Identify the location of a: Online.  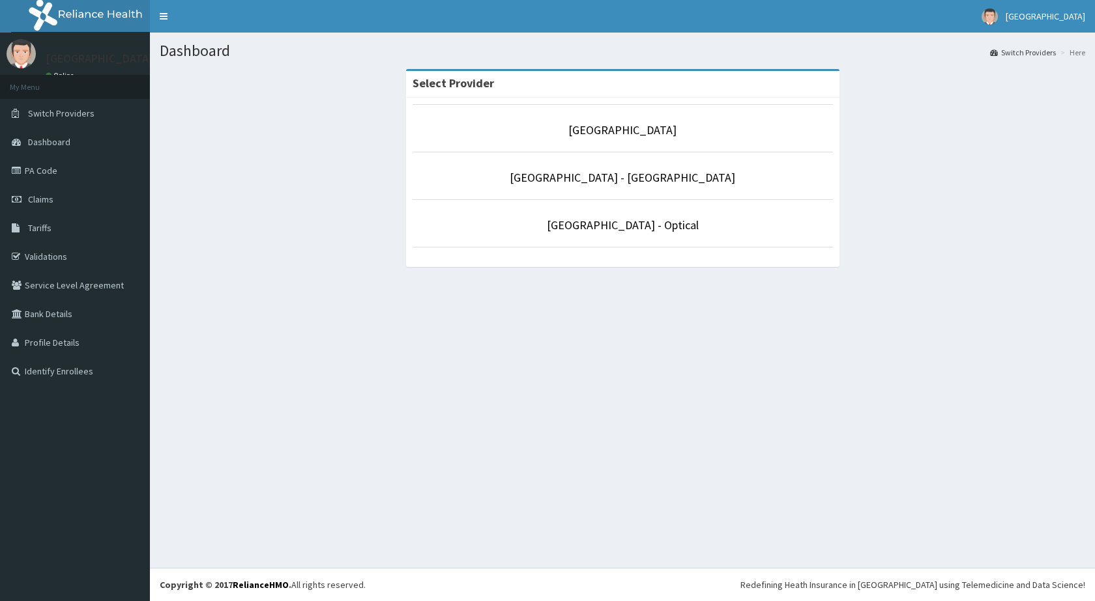
(61, 76).